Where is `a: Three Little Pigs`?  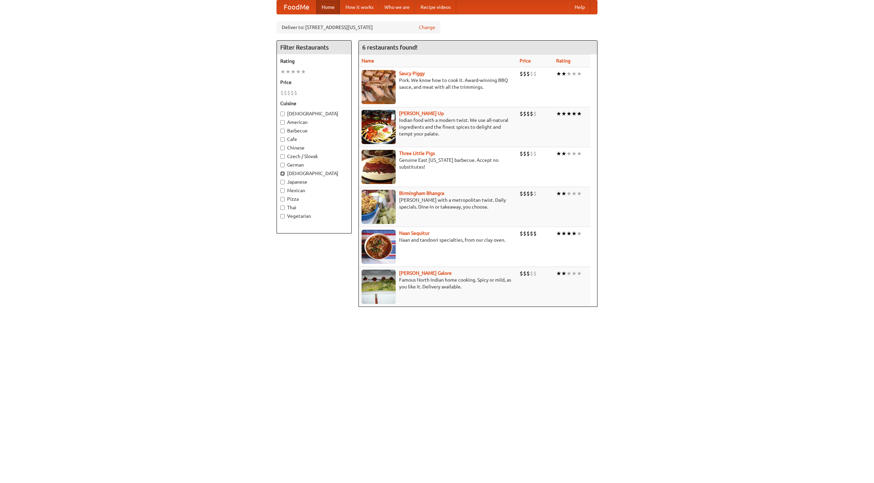 a: Three Little Pigs is located at coordinates (417, 153).